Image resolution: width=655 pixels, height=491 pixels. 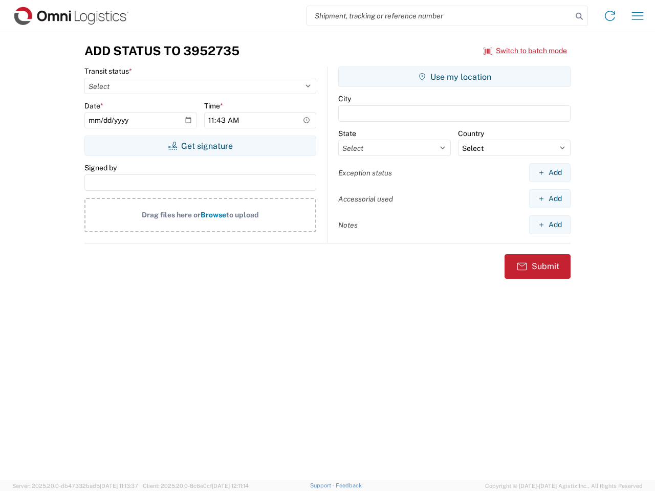 What do you see at coordinates (94, 106) in the screenshot?
I see `label: Date` at bounding box center [94, 106].